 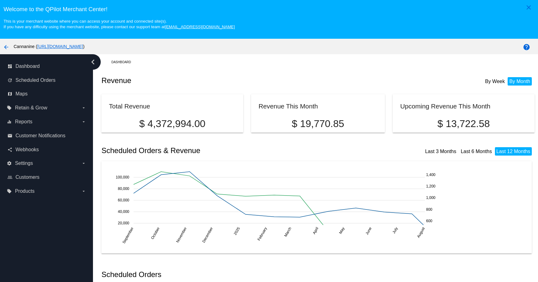 What do you see at coordinates (288, 106) in the screenshot?
I see `h2: Revenue This Month` at bounding box center [288, 106].